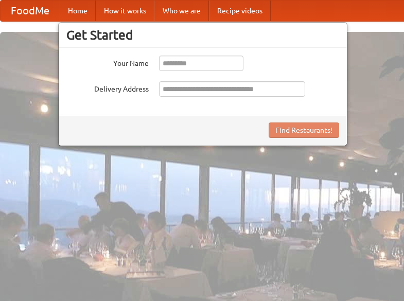 This screenshot has width=404, height=301. What do you see at coordinates (125, 11) in the screenshot?
I see `a: How it works` at bounding box center [125, 11].